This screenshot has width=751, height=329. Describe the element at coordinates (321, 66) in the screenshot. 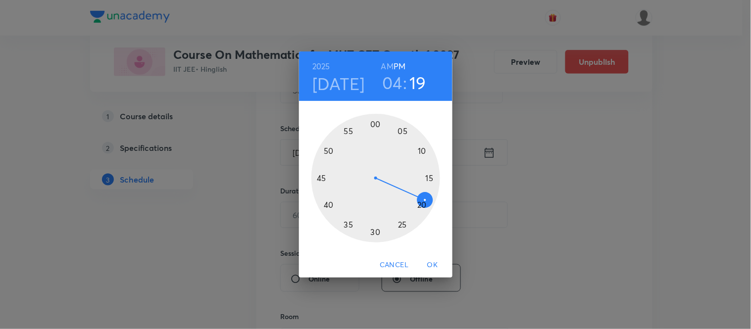

I see `button: 2025` at that location.